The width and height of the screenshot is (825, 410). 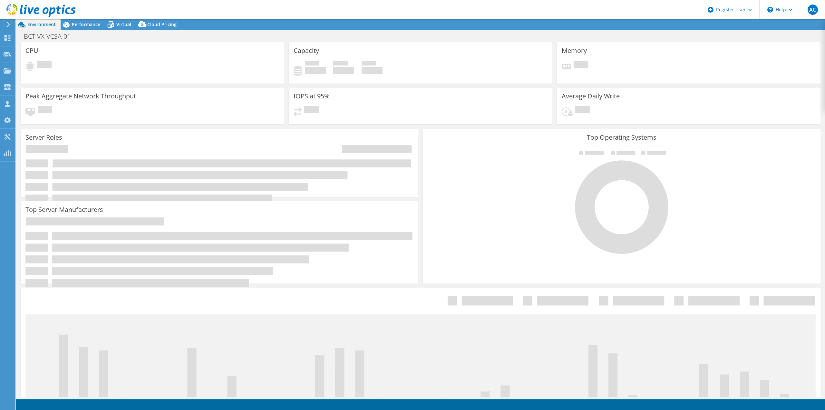 I want to click on span: Virtual, so click(x=124, y=24).